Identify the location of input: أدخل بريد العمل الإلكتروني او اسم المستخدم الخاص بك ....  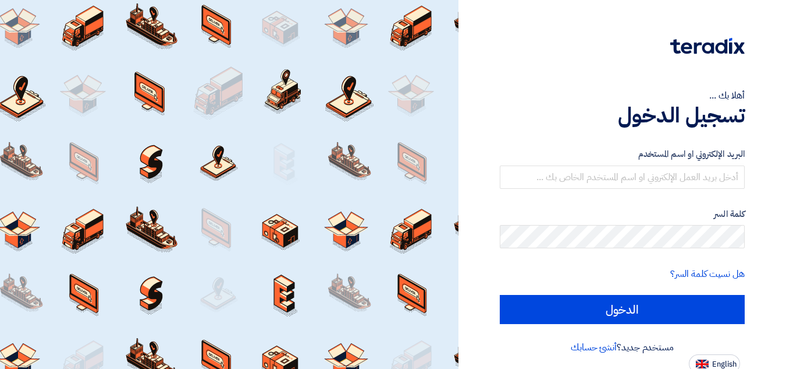
(622, 177).